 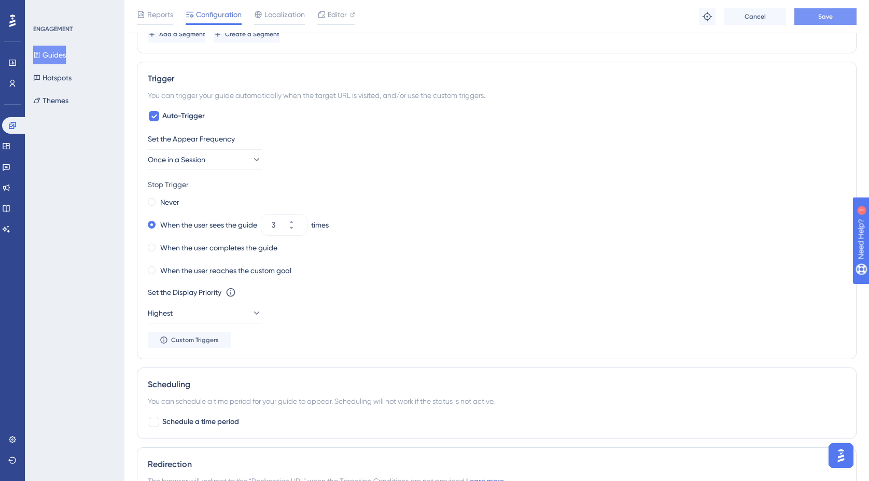 What do you see at coordinates (337, 15) in the screenshot?
I see `span: Editor` at bounding box center [337, 15].